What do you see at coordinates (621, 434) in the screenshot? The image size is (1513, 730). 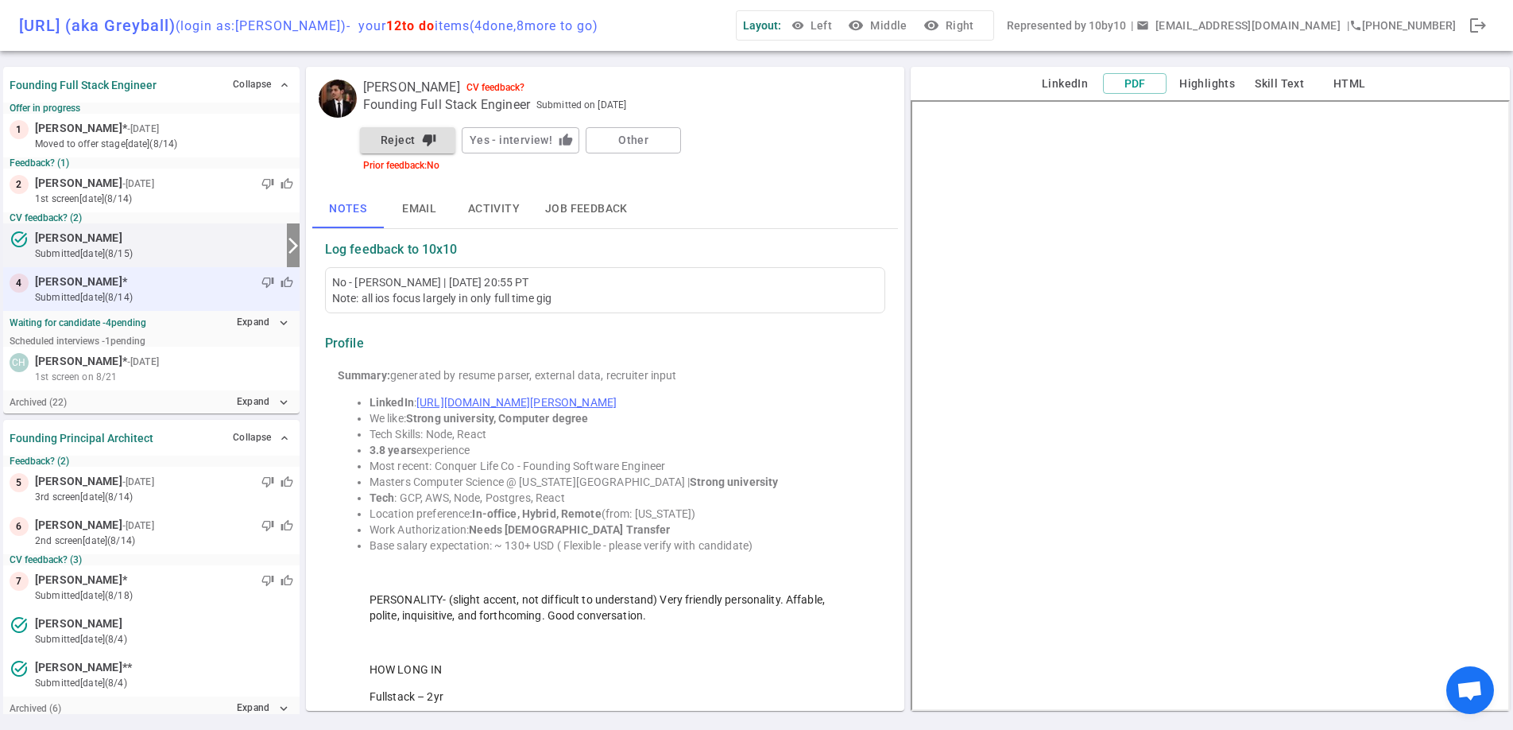 I see `li: Tech Skills: Node, React` at bounding box center [621, 434].